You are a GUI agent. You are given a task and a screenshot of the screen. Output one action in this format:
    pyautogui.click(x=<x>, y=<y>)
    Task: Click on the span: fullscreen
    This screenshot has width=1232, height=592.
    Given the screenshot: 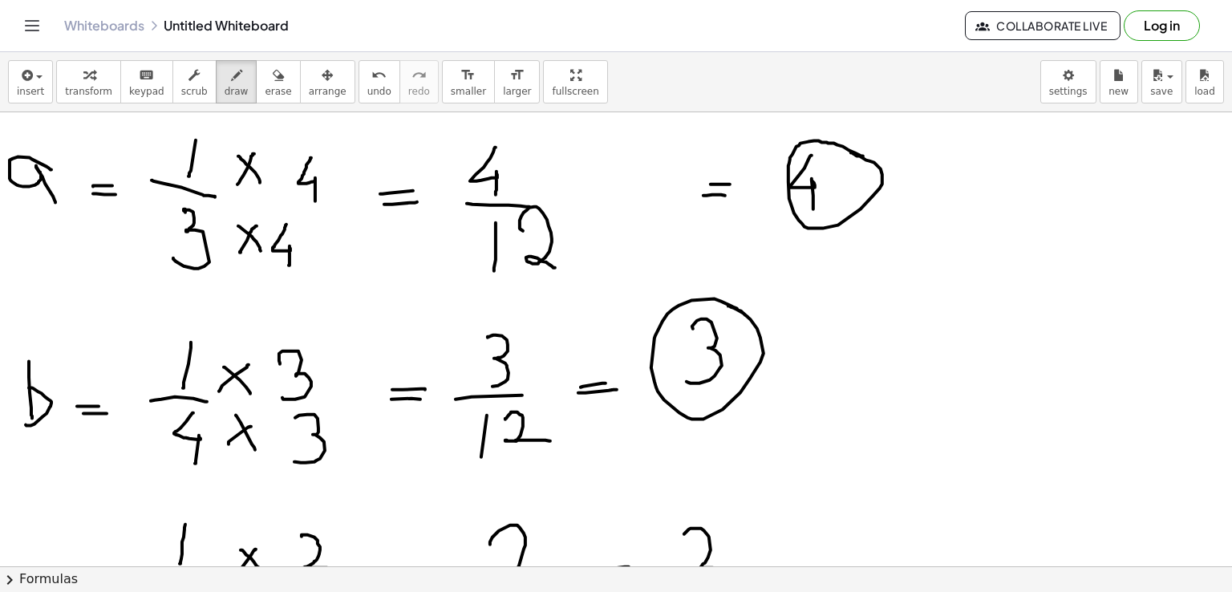 What is the action you would take?
    pyautogui.click(x=575, y=91)
    